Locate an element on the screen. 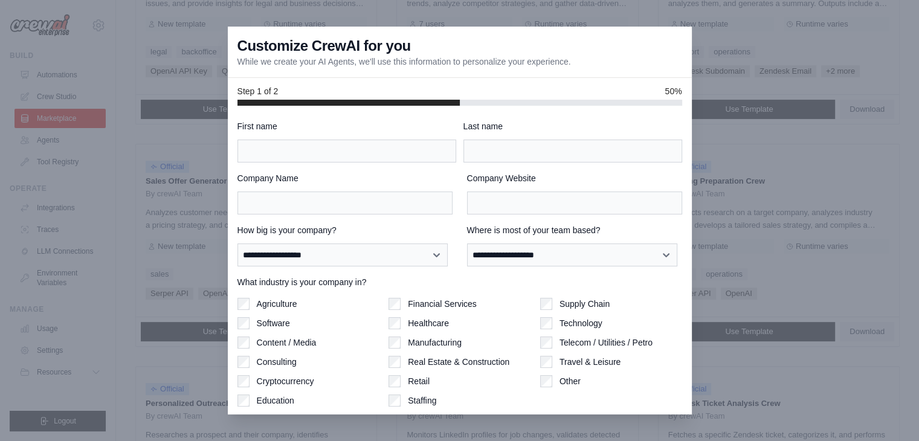 This screenshot has height=441, width=919. label: Supply Chain is located at coordinates (584, 304).